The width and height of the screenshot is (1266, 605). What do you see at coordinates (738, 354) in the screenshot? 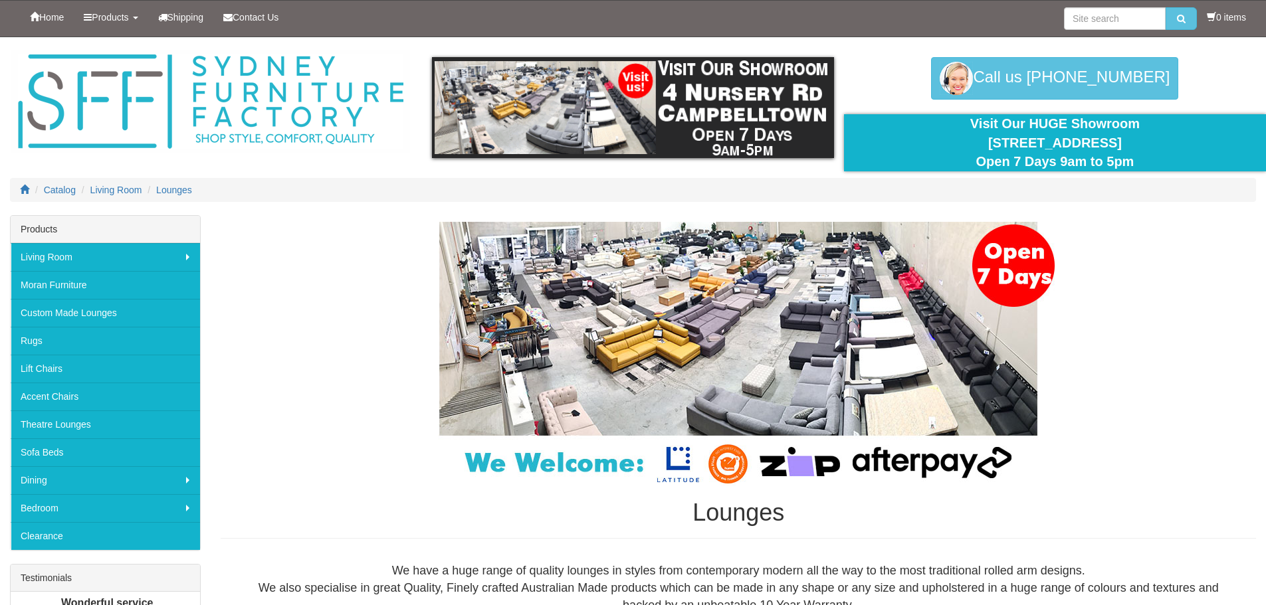
I see `img: Lounges` at bounding box center [738, 354].